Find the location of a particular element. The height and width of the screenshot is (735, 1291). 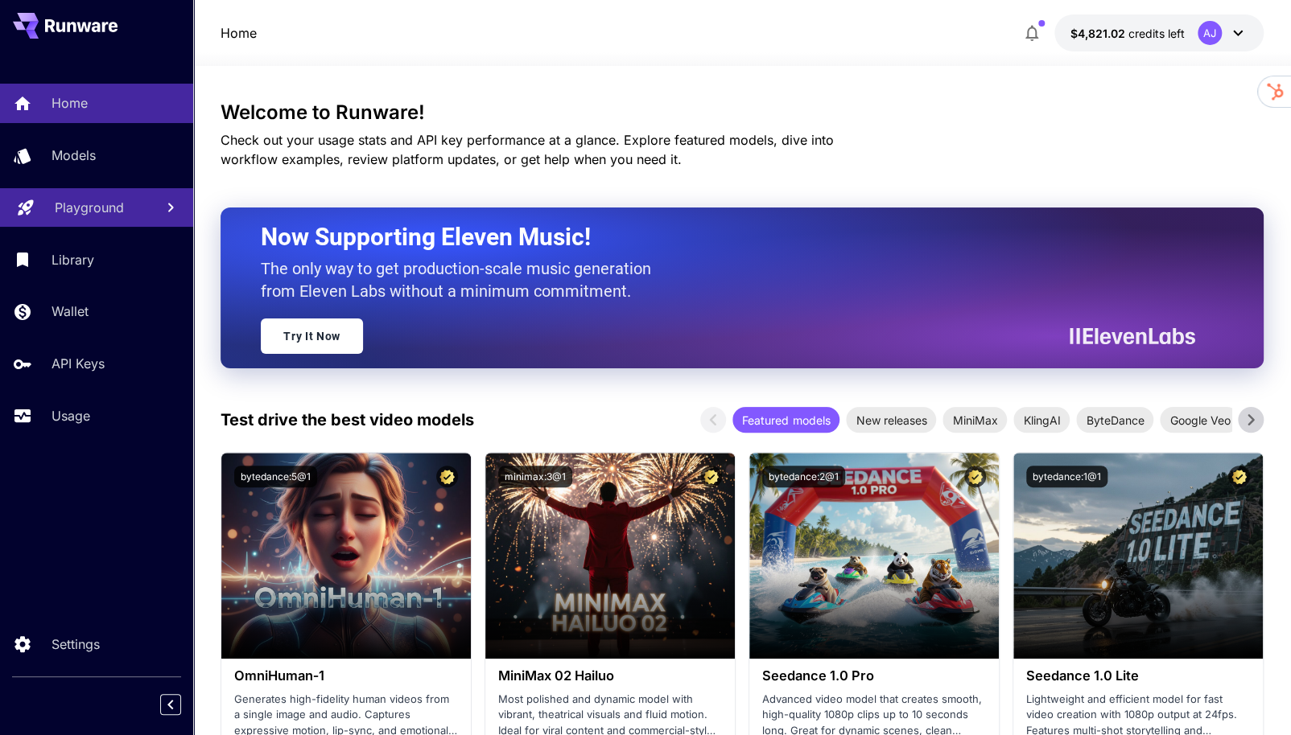

h2: Now Supporting Eleven Music! is located at coordinates (722, 237).